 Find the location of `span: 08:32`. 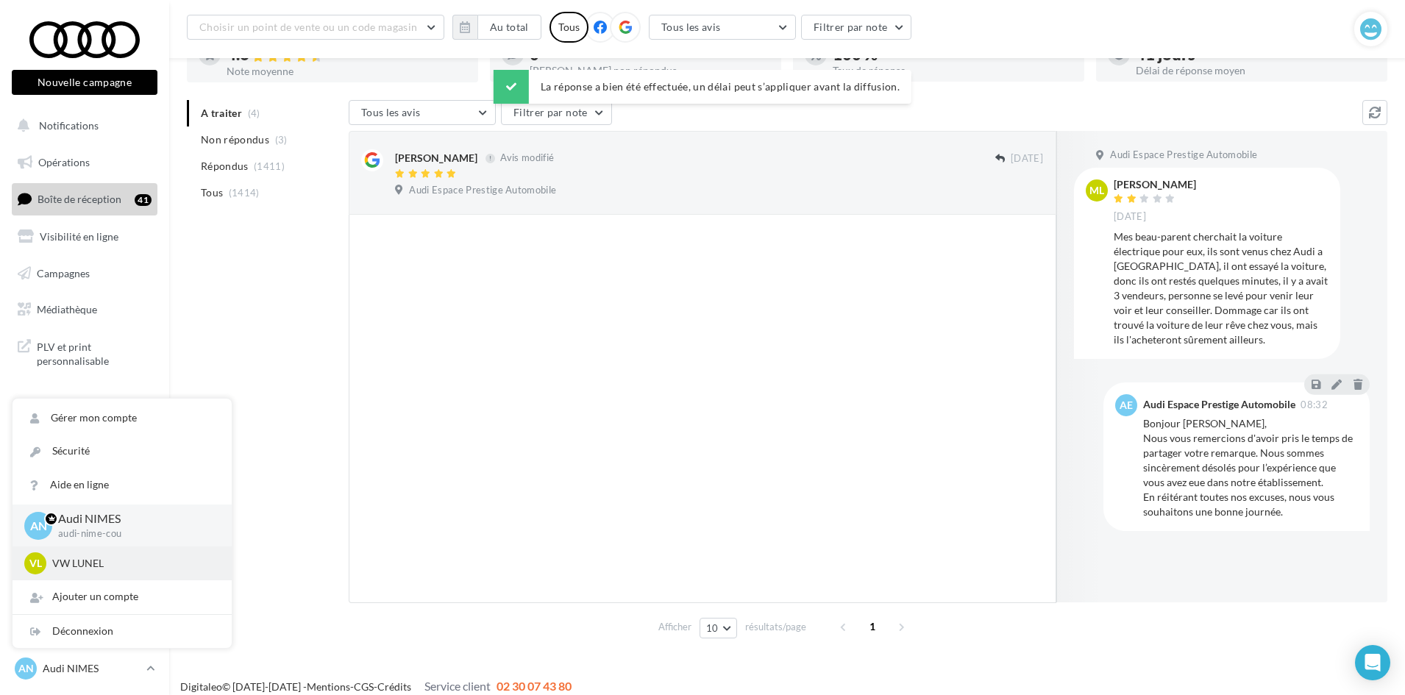

span: 08:32 is located at coordinates (1314, 405).